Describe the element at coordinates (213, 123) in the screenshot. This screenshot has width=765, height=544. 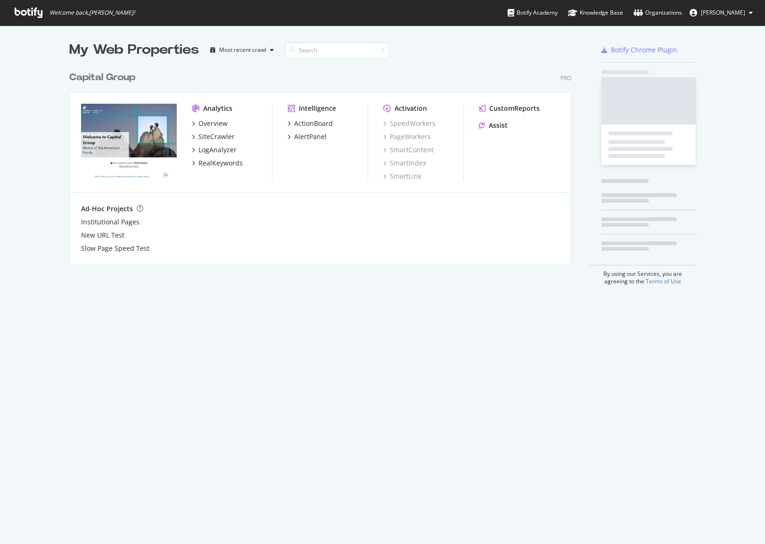
I see `div: Overview` at that location.